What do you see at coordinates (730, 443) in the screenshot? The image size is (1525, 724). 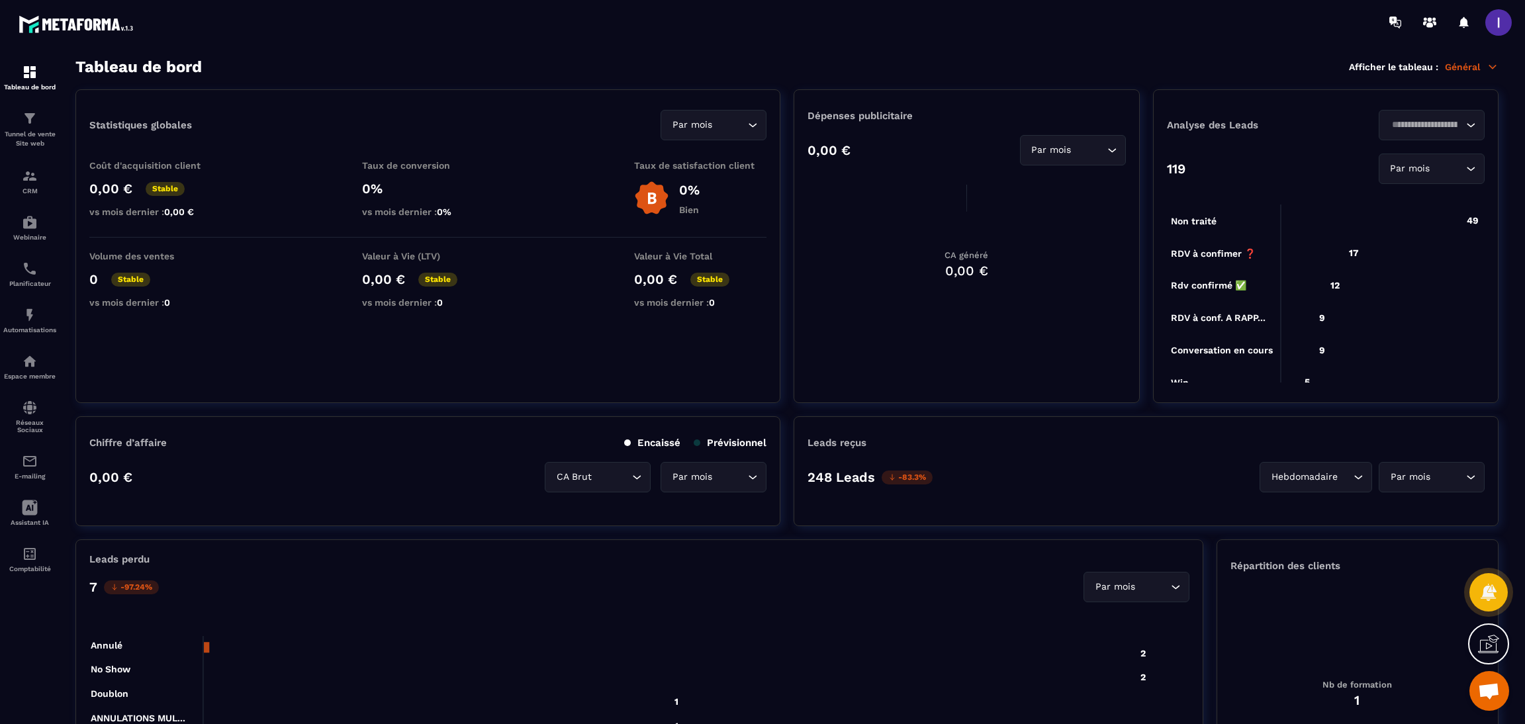 I see `p: Prévisionnel` at bounding box center [730, 443].